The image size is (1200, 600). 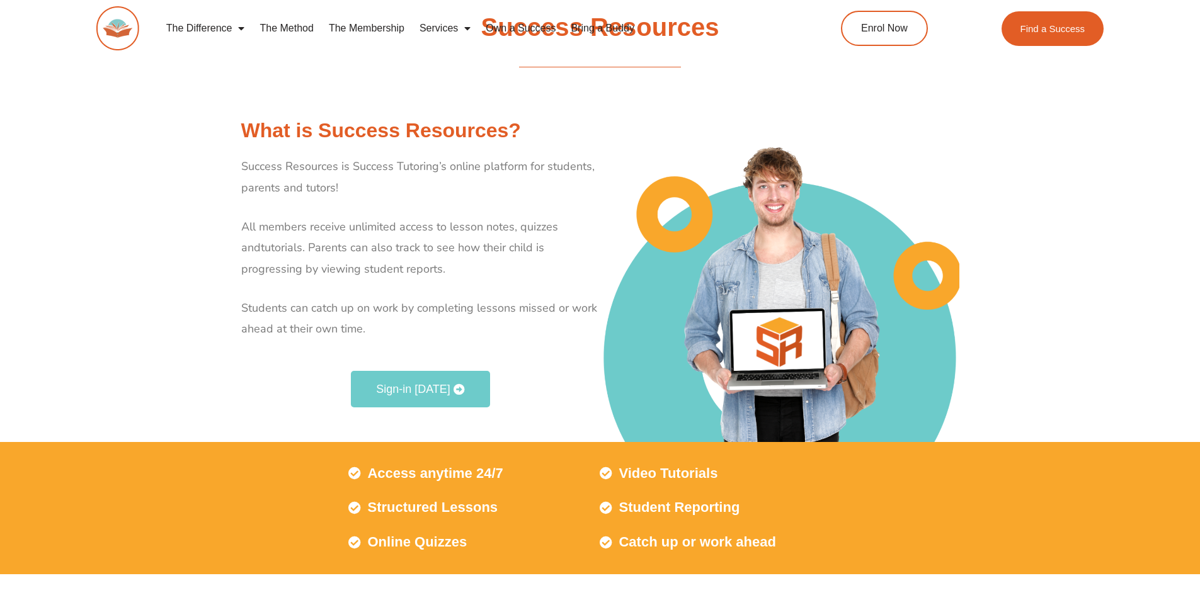 What do you see at coordinates (1053, 28) in the screenshot?
I see `a: Find a Success` at bounding box center [1053, 28].